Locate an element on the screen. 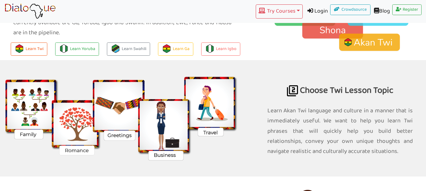 The height and width of the screenshot is (191, 426). a: Learn Igbo is located at coordinates (221, 49).